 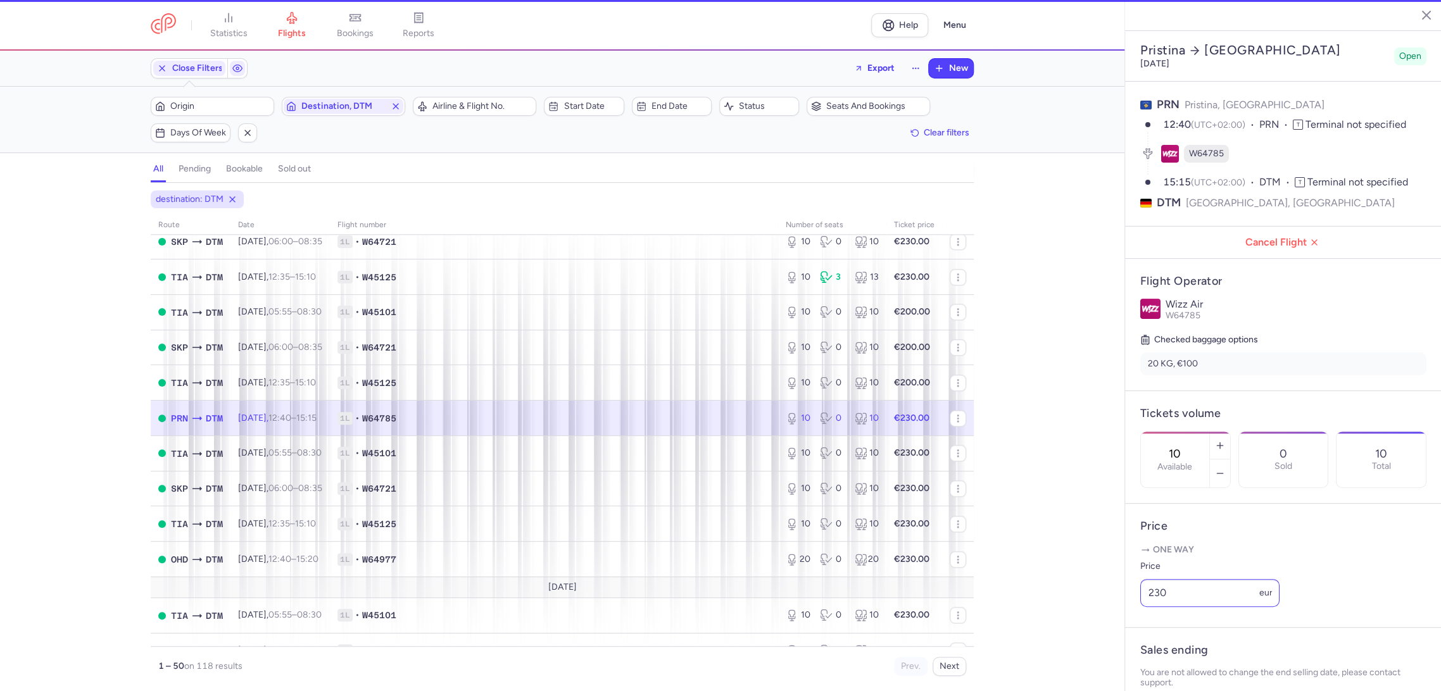 I want to click on button: Seats and bookings, so click(x=868, y=106).